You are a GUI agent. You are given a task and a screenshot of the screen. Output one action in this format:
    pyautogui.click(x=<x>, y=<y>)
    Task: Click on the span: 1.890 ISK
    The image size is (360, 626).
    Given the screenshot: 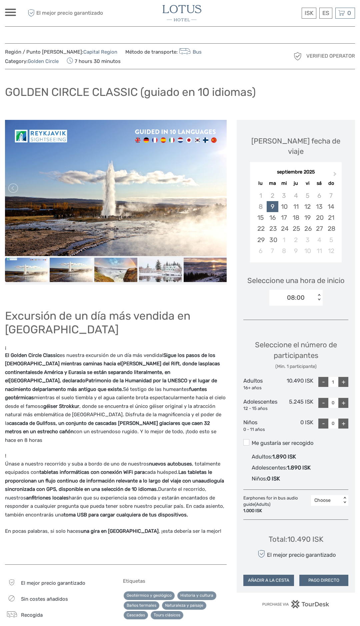 What is the action you would take?
    pyautogui.click(x=284, y=457)
    